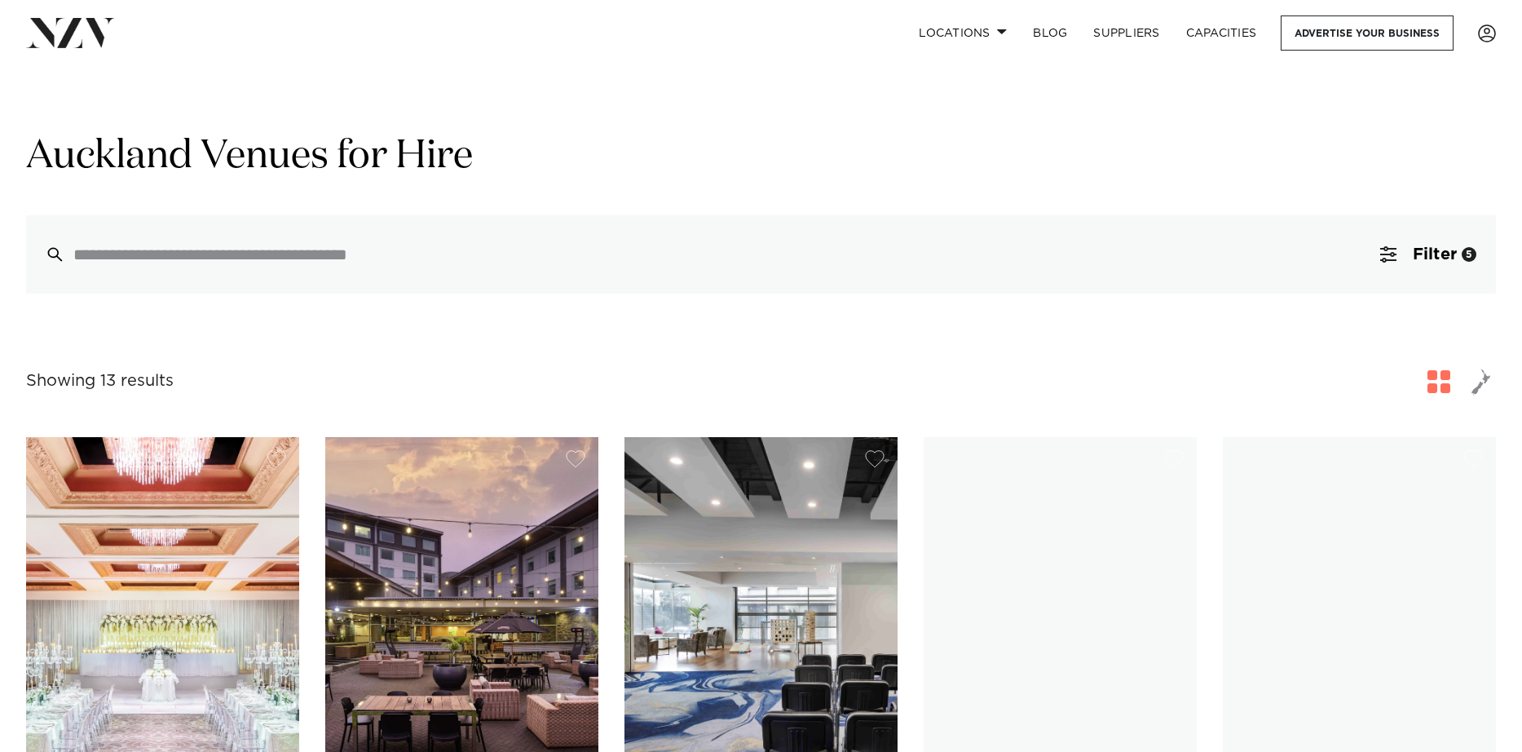 The width and height of the screenshot is (1522, 752). I want to click on img: nzv-logo.png, so click(70, 33).